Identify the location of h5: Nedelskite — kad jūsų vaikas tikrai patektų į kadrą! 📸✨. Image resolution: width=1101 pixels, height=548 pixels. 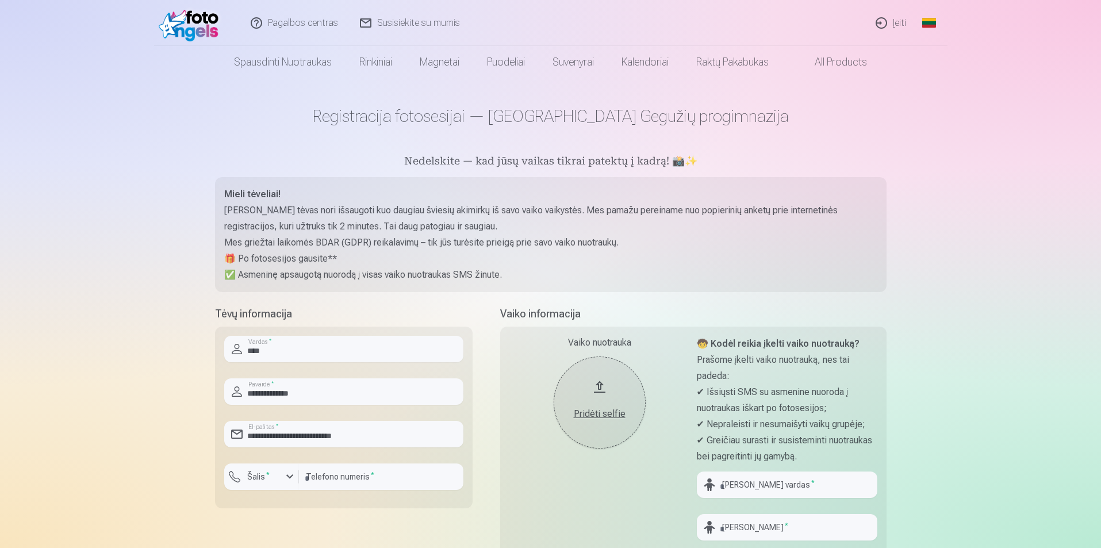
(551, 162).